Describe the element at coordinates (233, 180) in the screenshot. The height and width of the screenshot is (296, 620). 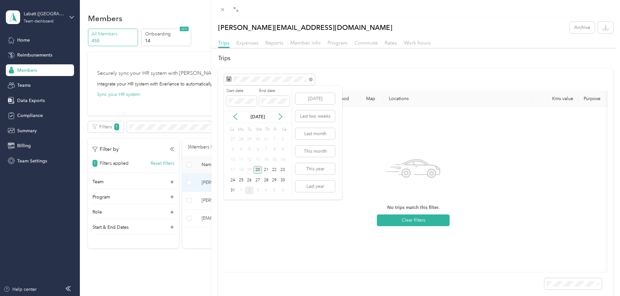
I see `div: 24` at that location.